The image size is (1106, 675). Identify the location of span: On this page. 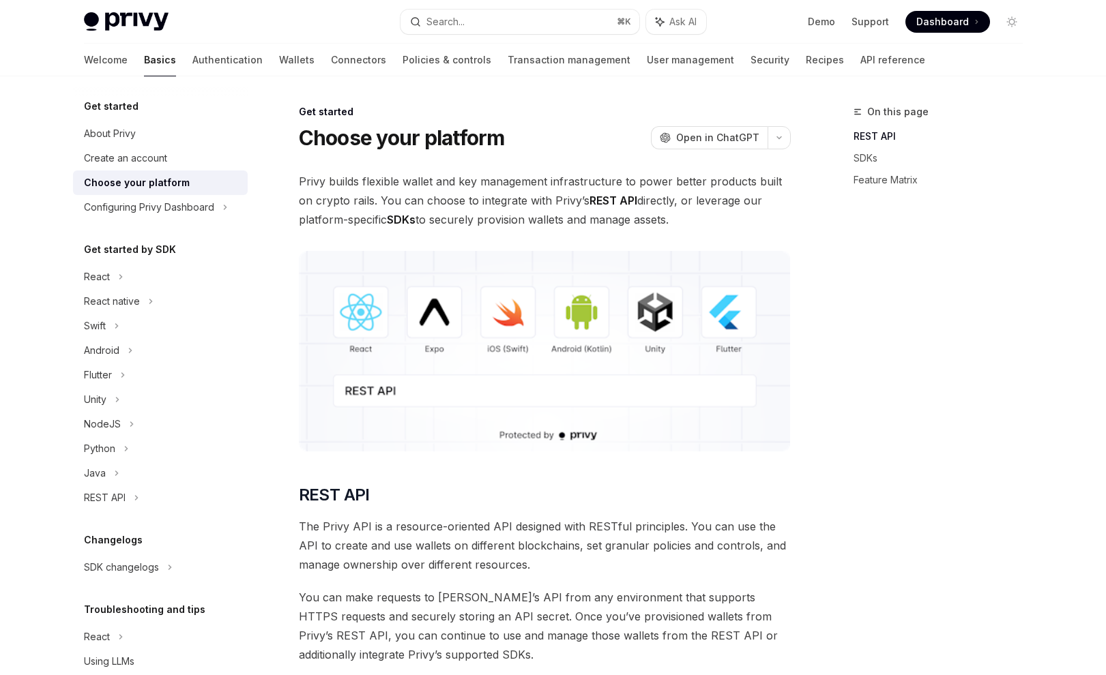
(898, 112).